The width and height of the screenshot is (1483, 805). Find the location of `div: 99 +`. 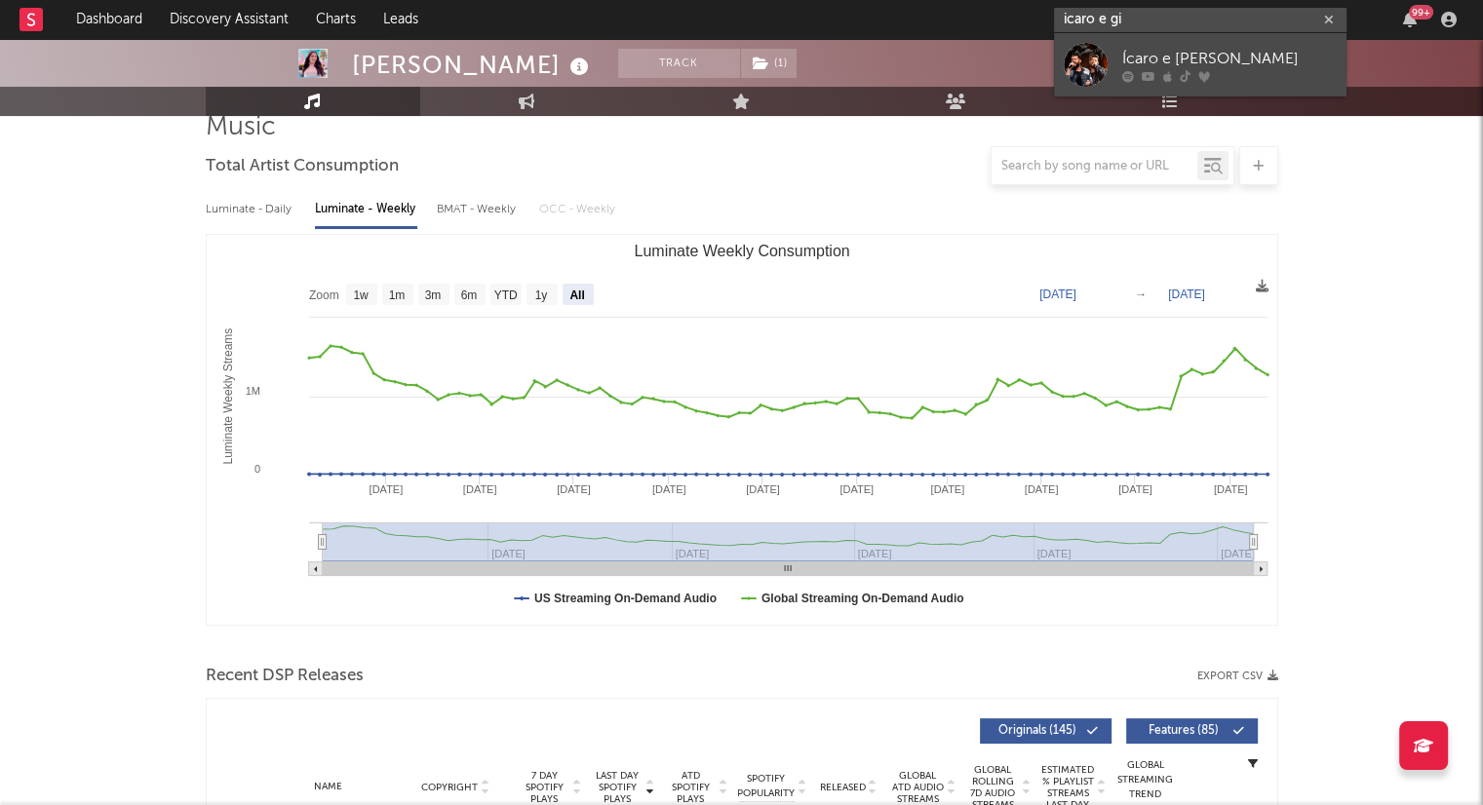

div: 99 + is located at coordinates (1420, 12).